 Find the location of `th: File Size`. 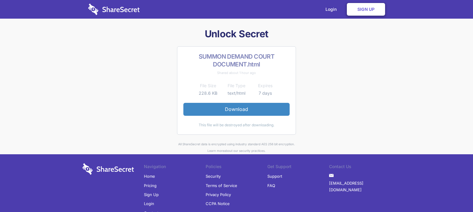

th: File Size is located at coordinates (208, 86).